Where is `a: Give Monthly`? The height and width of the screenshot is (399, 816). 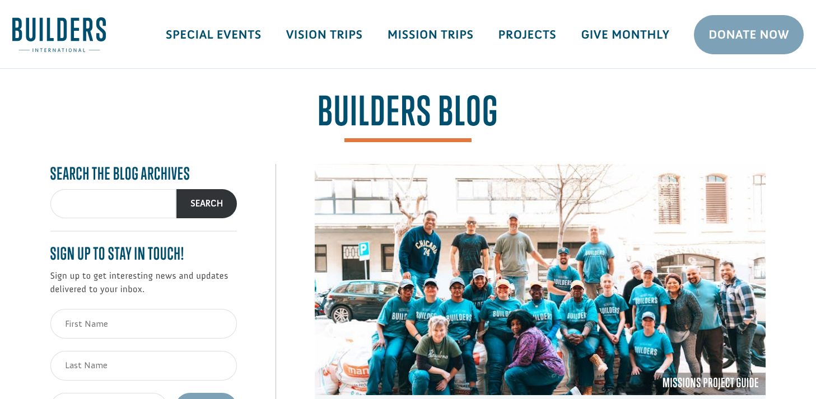 a: Give Monthly is located at coordinates (625, 35).